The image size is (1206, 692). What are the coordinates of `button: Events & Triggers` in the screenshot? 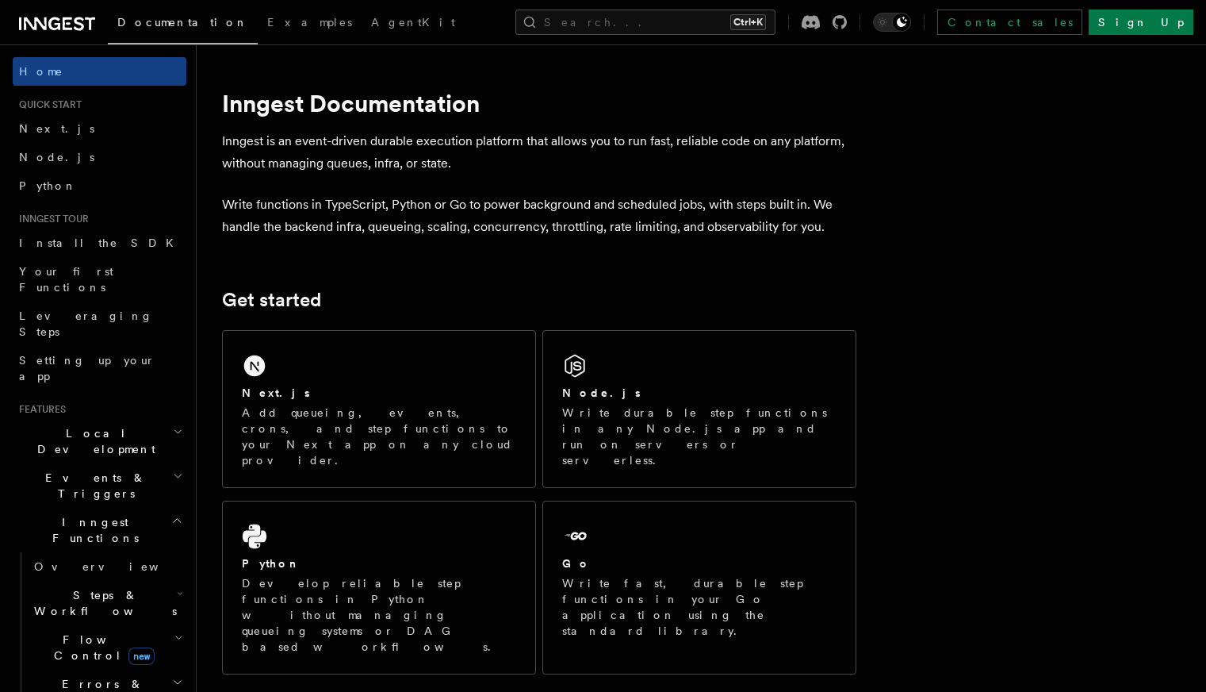 It's located at (99, 485).